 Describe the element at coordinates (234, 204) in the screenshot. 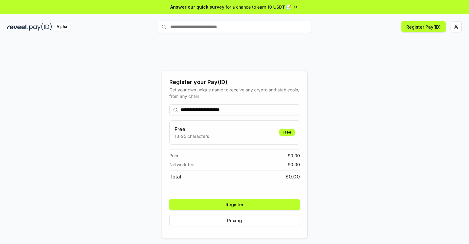

I see `button: Register` at that location.